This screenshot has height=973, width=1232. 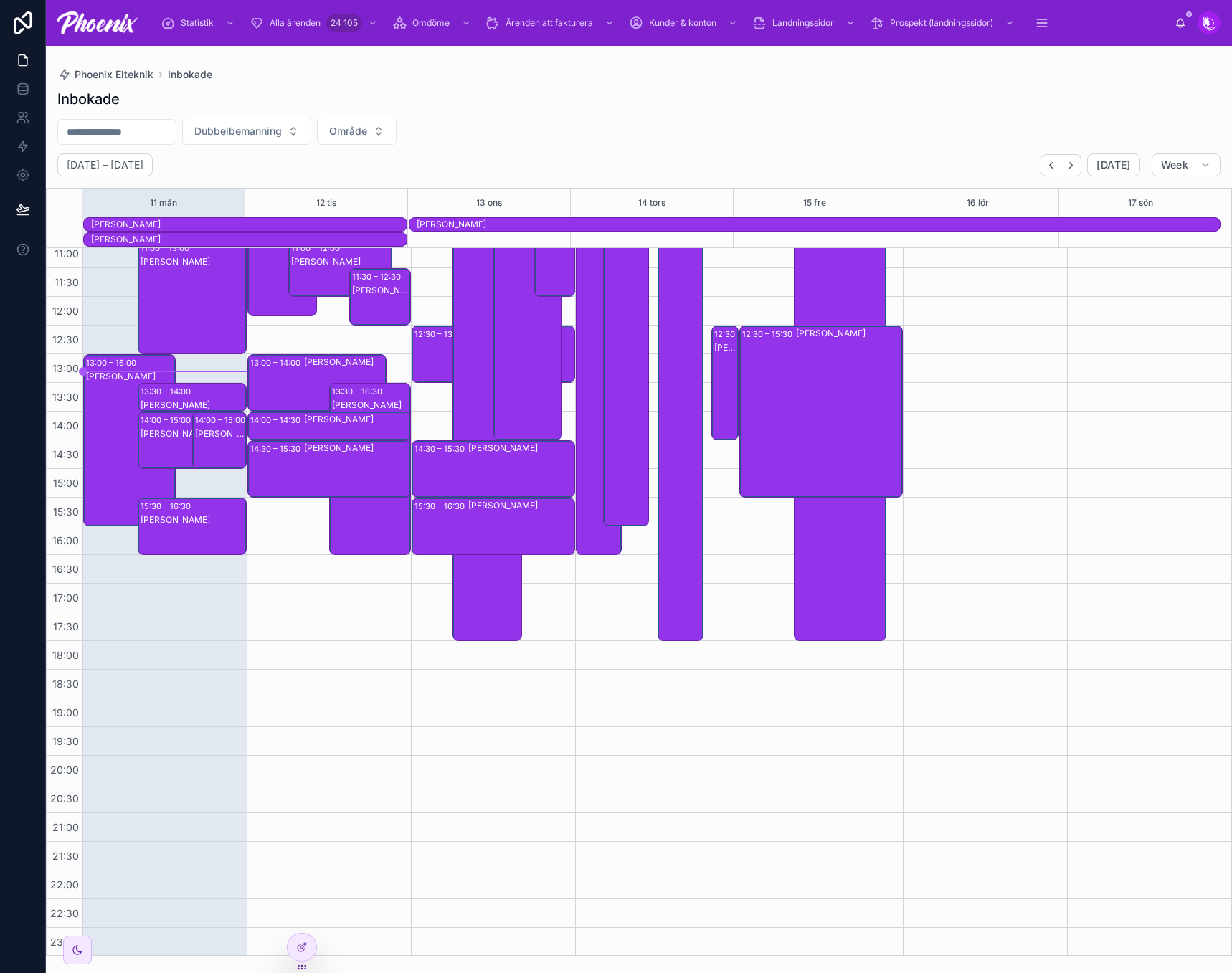 I want to click on span: 13:30, so click(x=65, y=397).